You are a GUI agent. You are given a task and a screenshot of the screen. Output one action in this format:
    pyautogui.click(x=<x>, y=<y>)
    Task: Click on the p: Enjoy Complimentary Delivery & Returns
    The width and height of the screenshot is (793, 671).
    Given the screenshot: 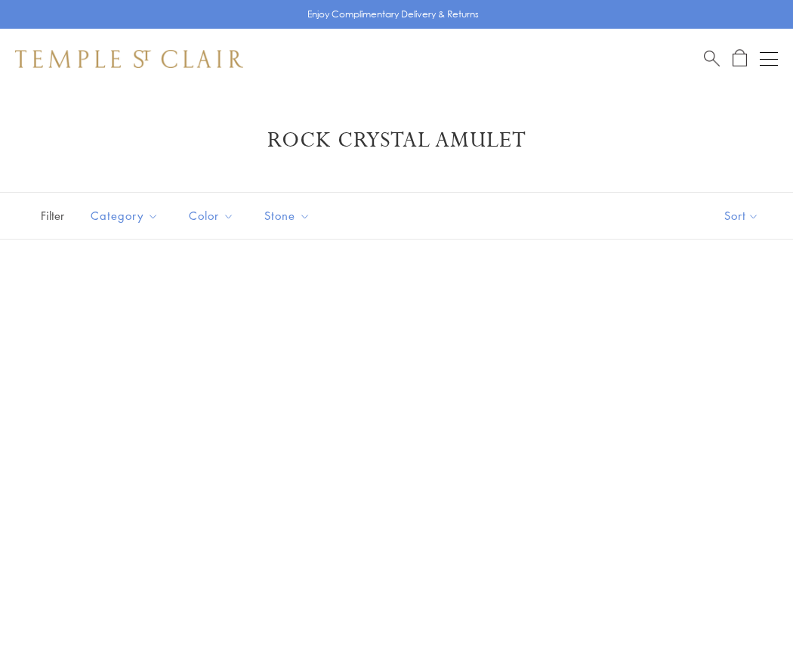 What is the action you would take?
    pyautogui.click(x=393, y=14)
    